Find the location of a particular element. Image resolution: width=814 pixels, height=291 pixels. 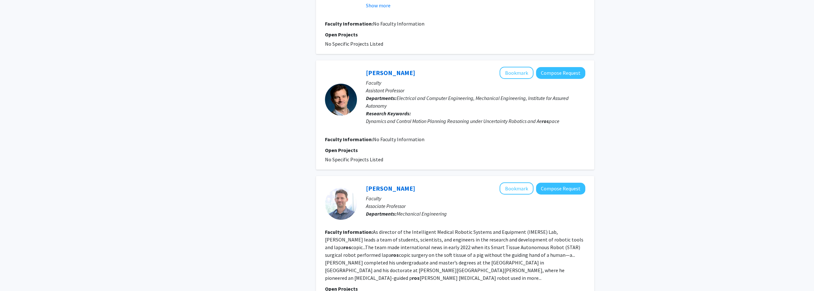

button: Show more is located at coordinates (378, 5).